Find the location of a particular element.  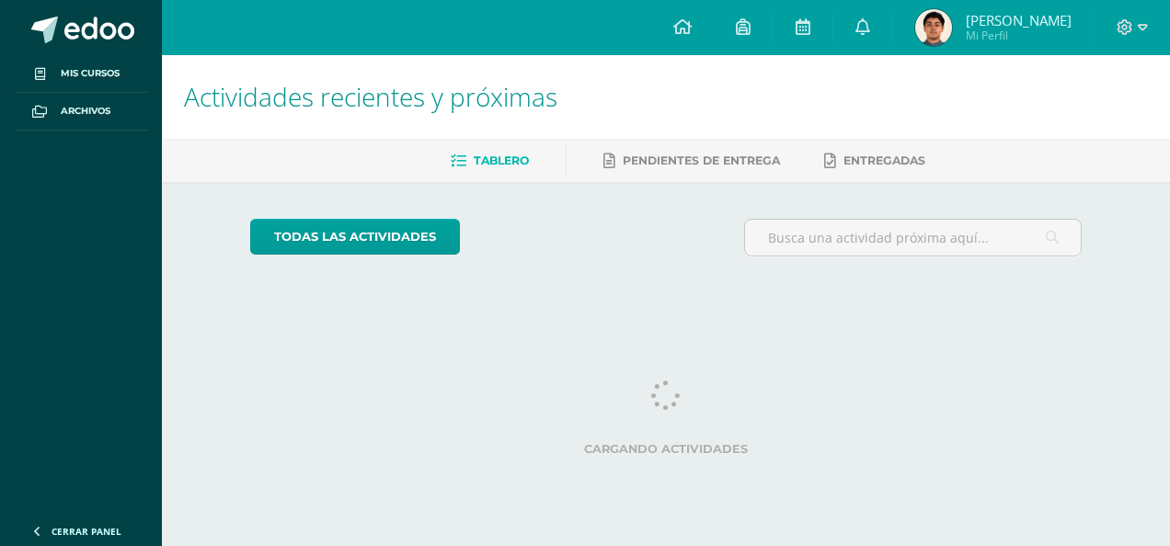

label: Cargando actividades is located at coordinates (666, 449).